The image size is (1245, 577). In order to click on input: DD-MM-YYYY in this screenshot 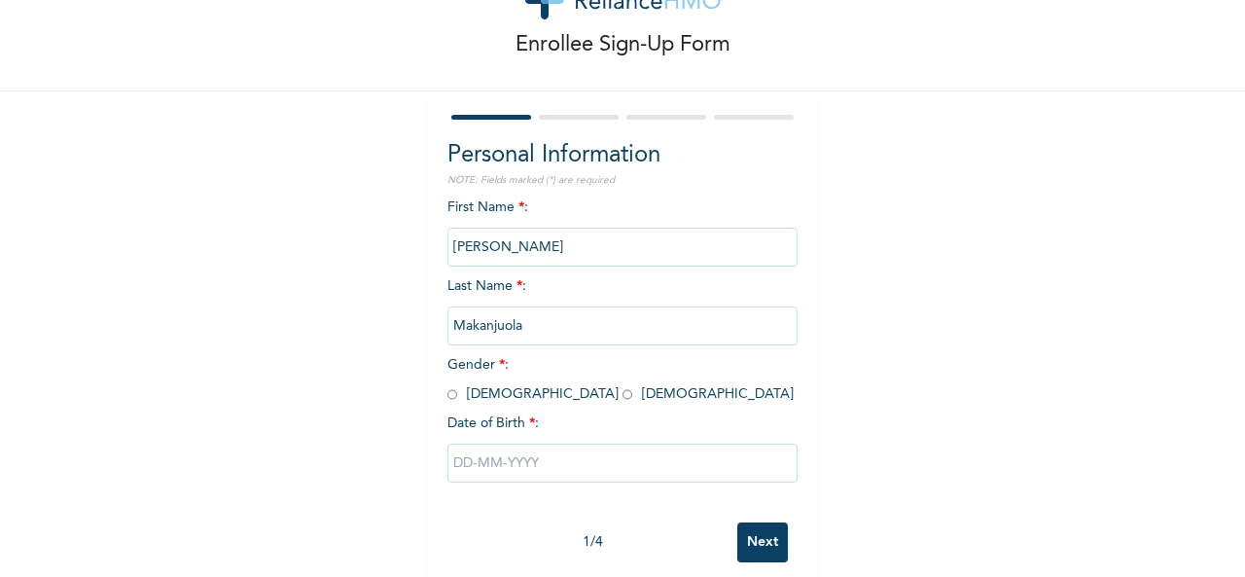, I will do `click(622, 463)`.